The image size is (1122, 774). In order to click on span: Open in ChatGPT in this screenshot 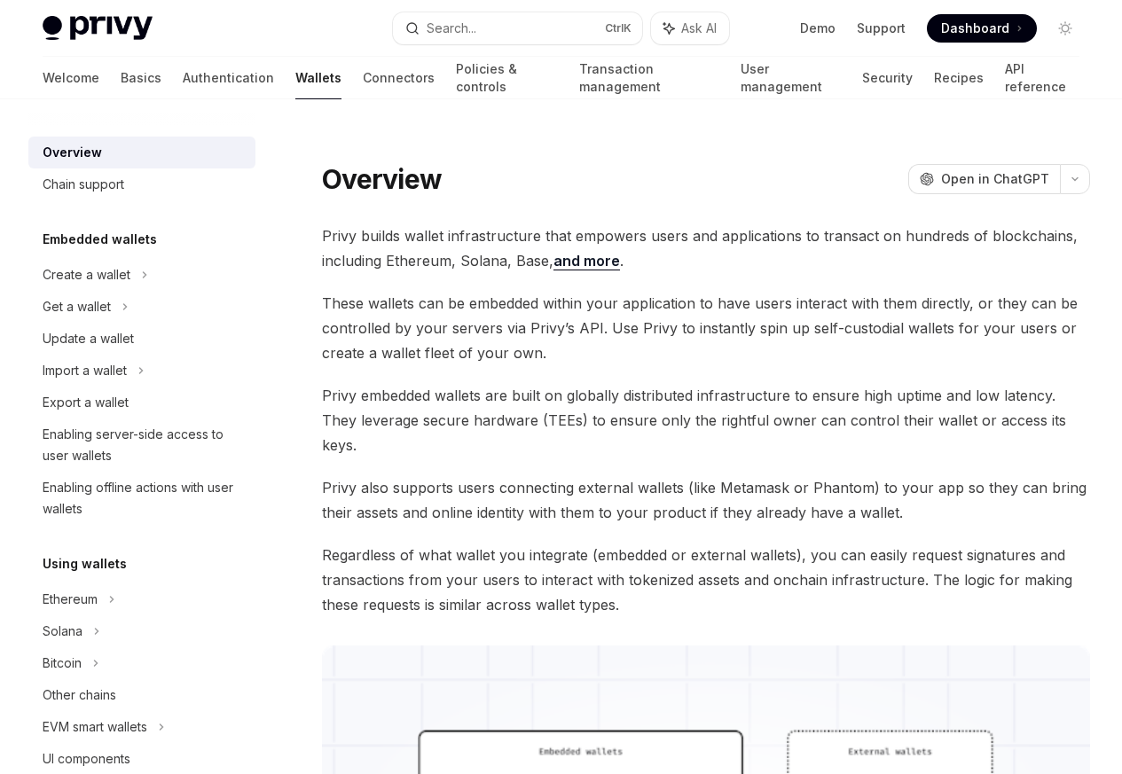, I will do `click(995, 179)`.